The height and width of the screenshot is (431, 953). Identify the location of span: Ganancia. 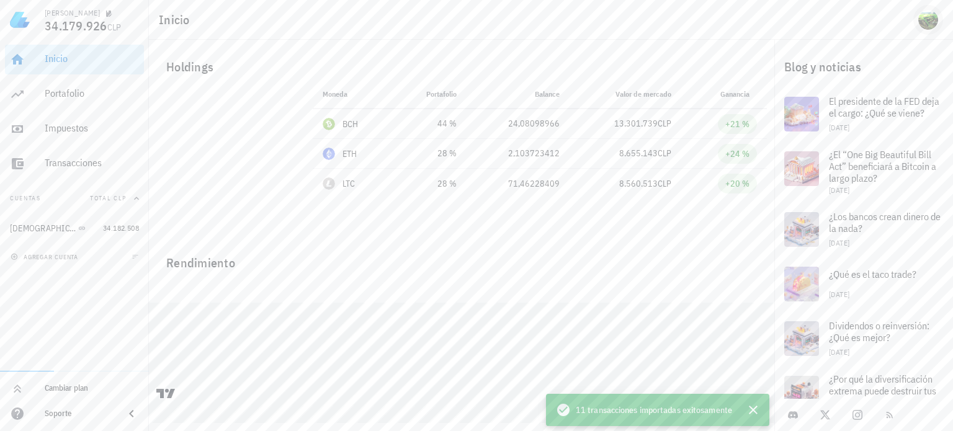
(739, 94).